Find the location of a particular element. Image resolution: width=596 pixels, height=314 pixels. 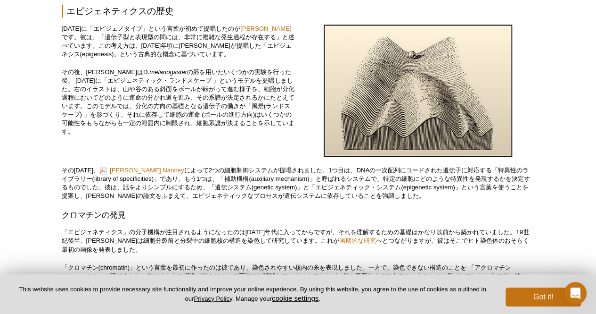

img: Waddington is located at coordinates (418, 91).